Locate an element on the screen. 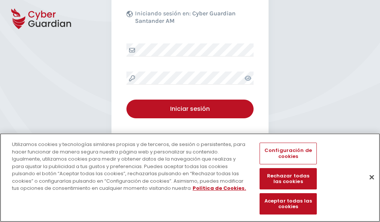 The image size is (380, 222). button: Cerrar is located at coordinates (372, 177).